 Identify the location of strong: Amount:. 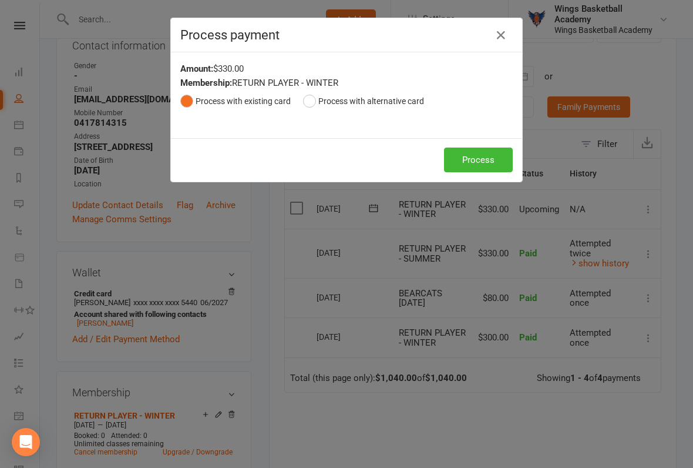
(197, 69).